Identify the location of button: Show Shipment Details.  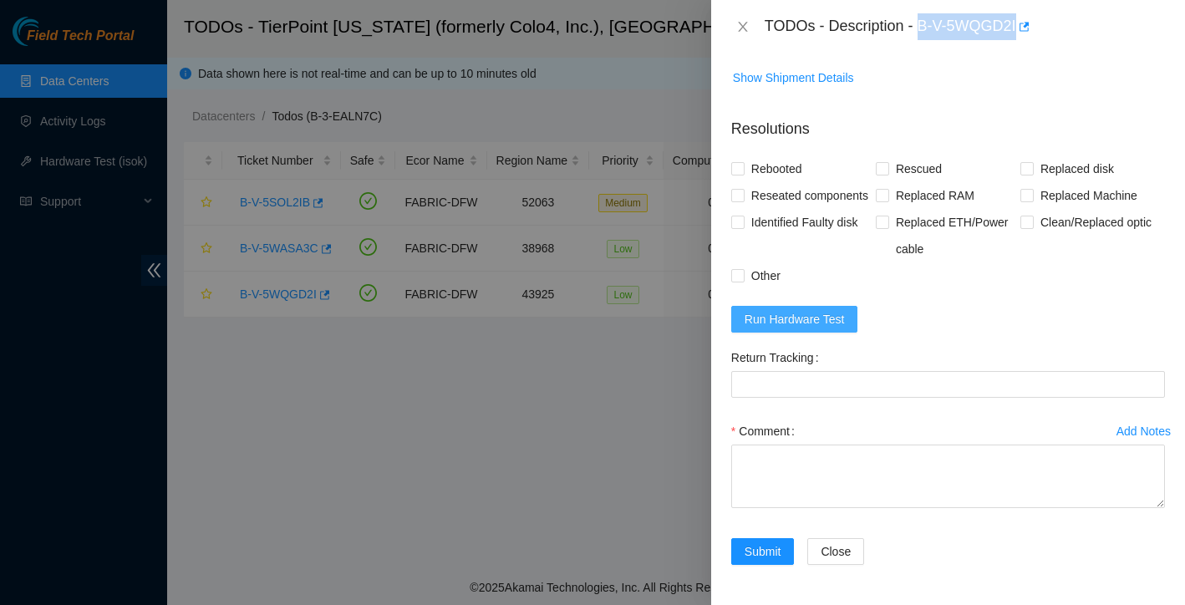
(793, 78).